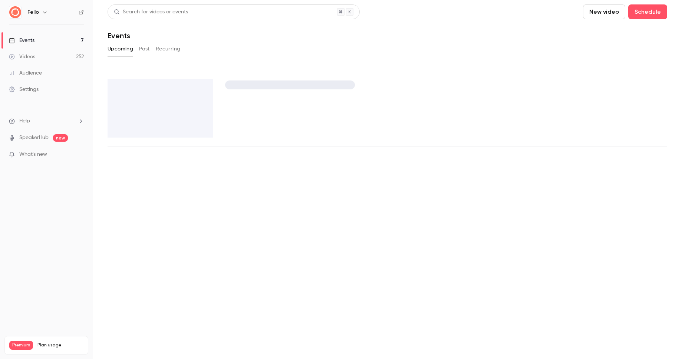 This screenshot has width=682, height=359. I want to click on span: Premium, so click(21, 345).